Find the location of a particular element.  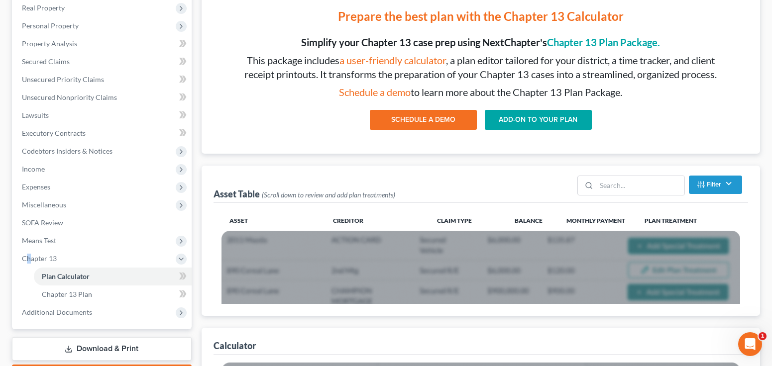

a: SOFA Review is located at coordinates (103, 223).